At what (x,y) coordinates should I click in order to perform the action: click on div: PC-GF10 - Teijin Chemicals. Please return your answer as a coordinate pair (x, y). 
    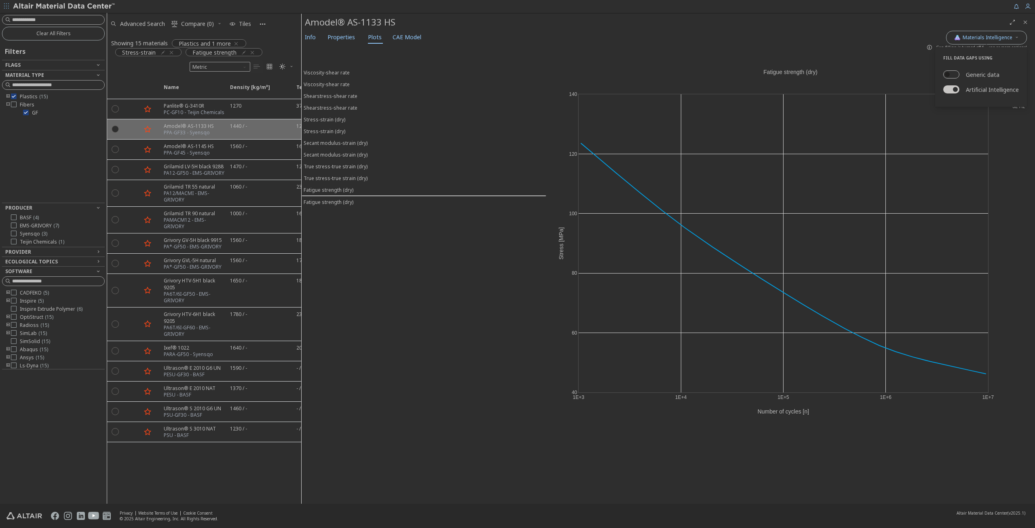
    Looking at the image, I should click on (194, 112).